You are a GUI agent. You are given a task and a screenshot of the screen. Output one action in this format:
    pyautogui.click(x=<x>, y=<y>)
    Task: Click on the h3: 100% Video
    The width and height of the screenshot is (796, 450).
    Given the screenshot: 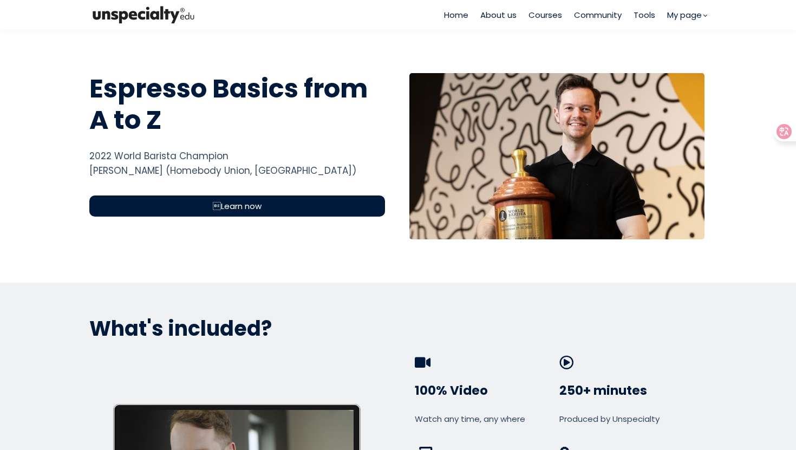 What is the action you would take?
    pyautogui.click(x=485, y=391)
    